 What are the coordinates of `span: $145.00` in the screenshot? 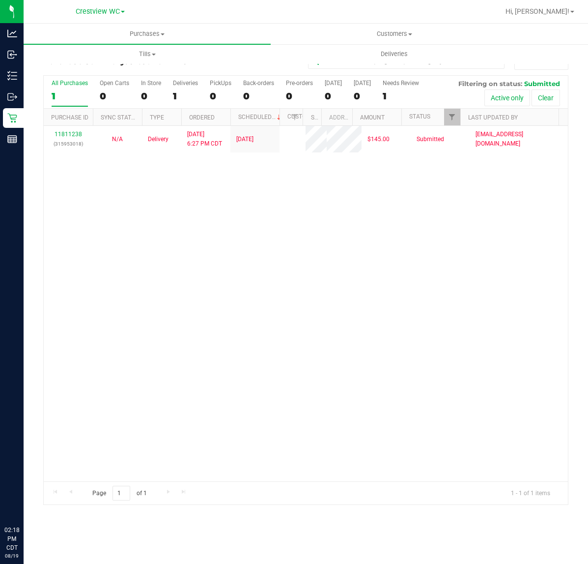 It's located at (378, 139).